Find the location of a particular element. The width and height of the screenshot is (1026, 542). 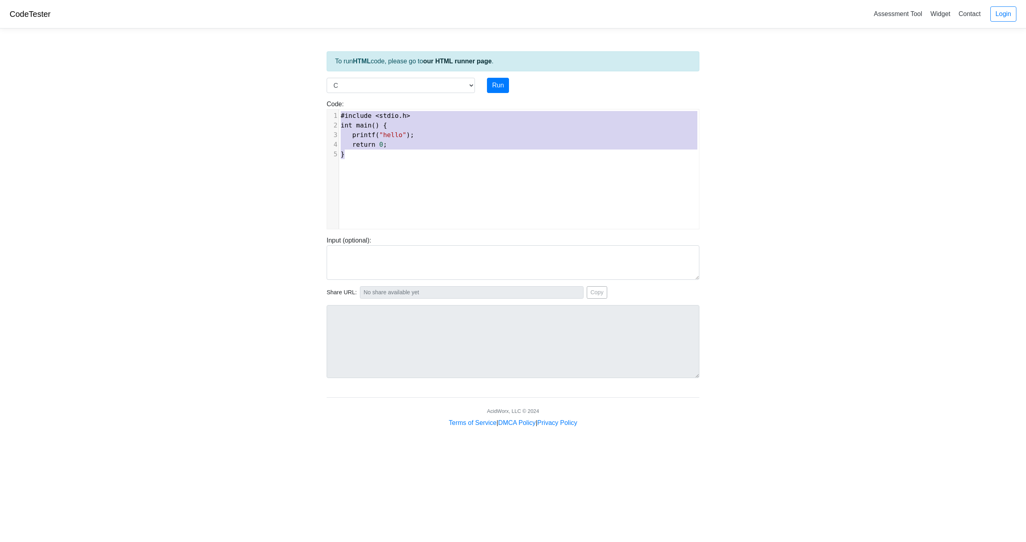

a: Privacy Policy is located at coordinates (557, 422).